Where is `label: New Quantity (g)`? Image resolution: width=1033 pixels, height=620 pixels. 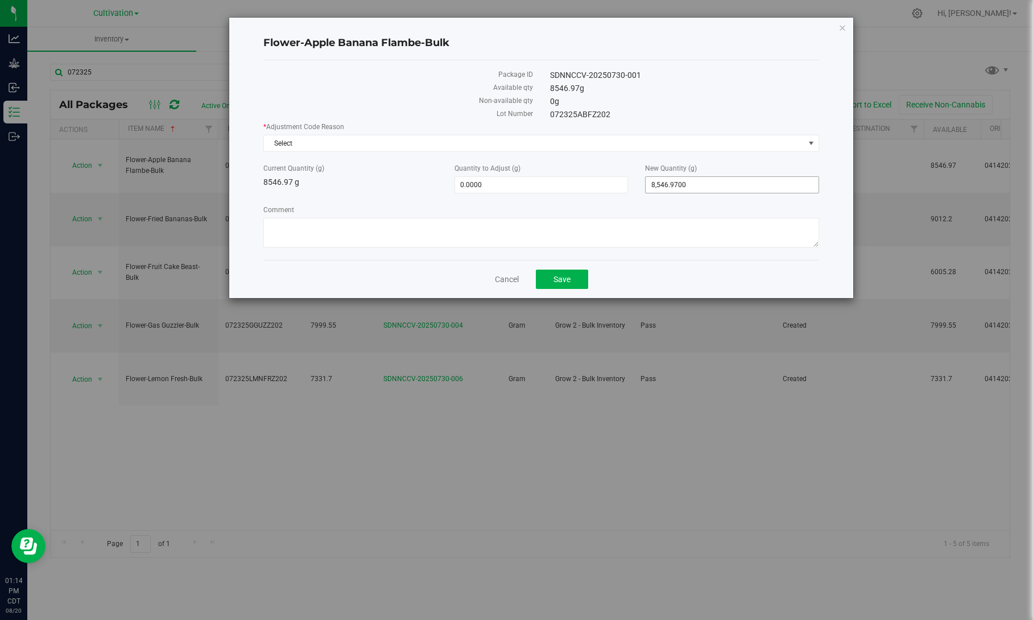
label: New Quantity (g) is located at coordinates (732, 168).